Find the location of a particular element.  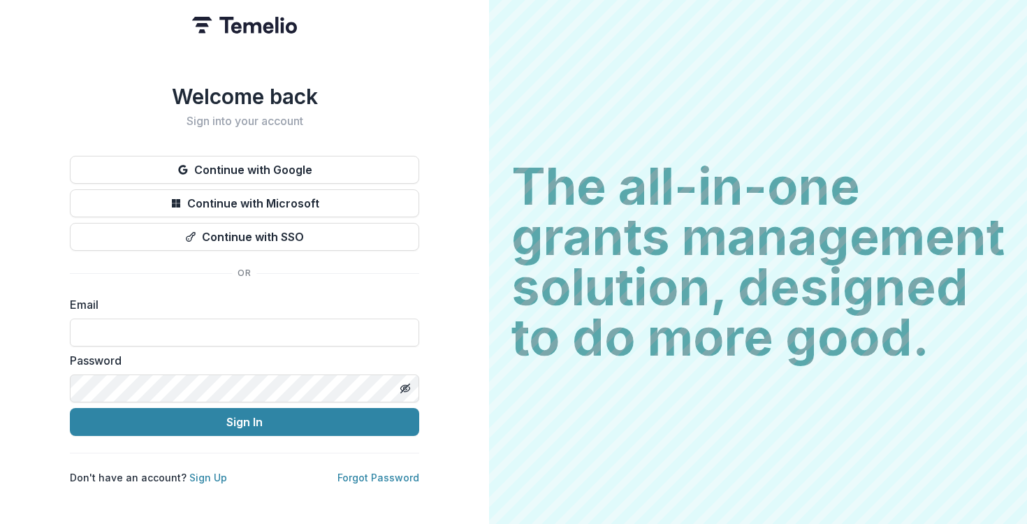

button: Continue with Microsoft is located at coordinates (245, 203).